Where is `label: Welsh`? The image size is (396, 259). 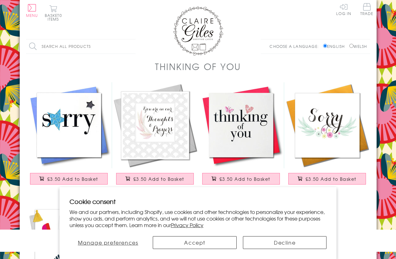
label: Welsh is located at coordinates (358, 46).